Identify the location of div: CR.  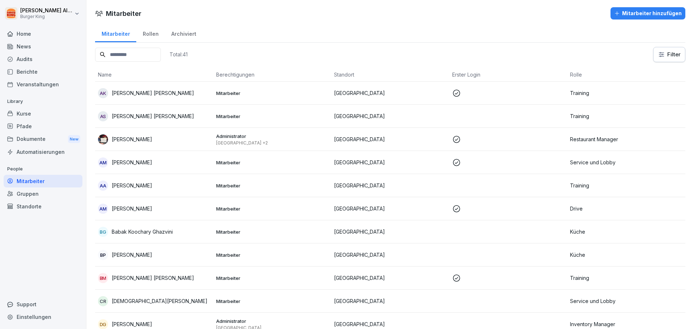
(103, 301).